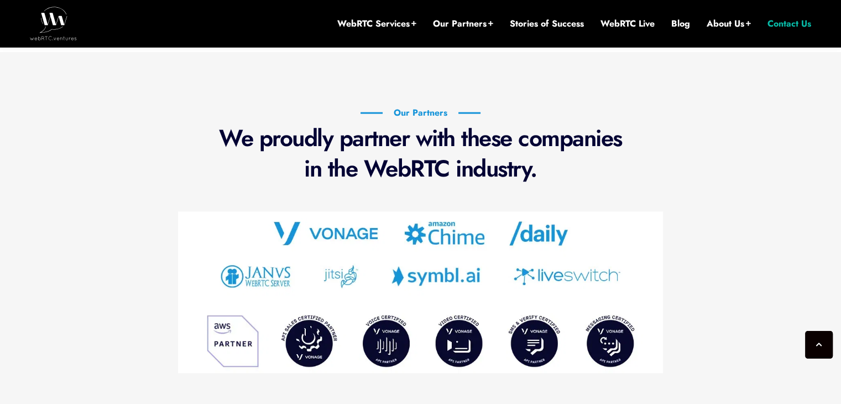 The width and height of the screenshot is (841, 404). I want to click on a: Our Partners, so click(463, 24).